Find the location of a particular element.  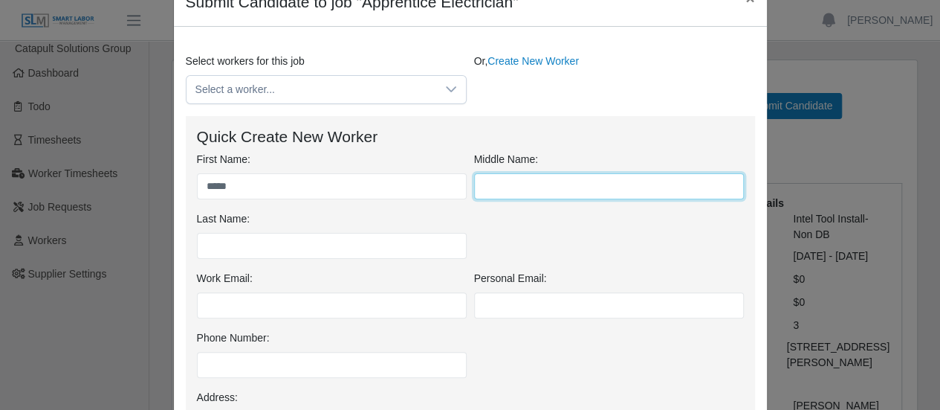

label: Middle Name: is located at coordinates (506, 159).